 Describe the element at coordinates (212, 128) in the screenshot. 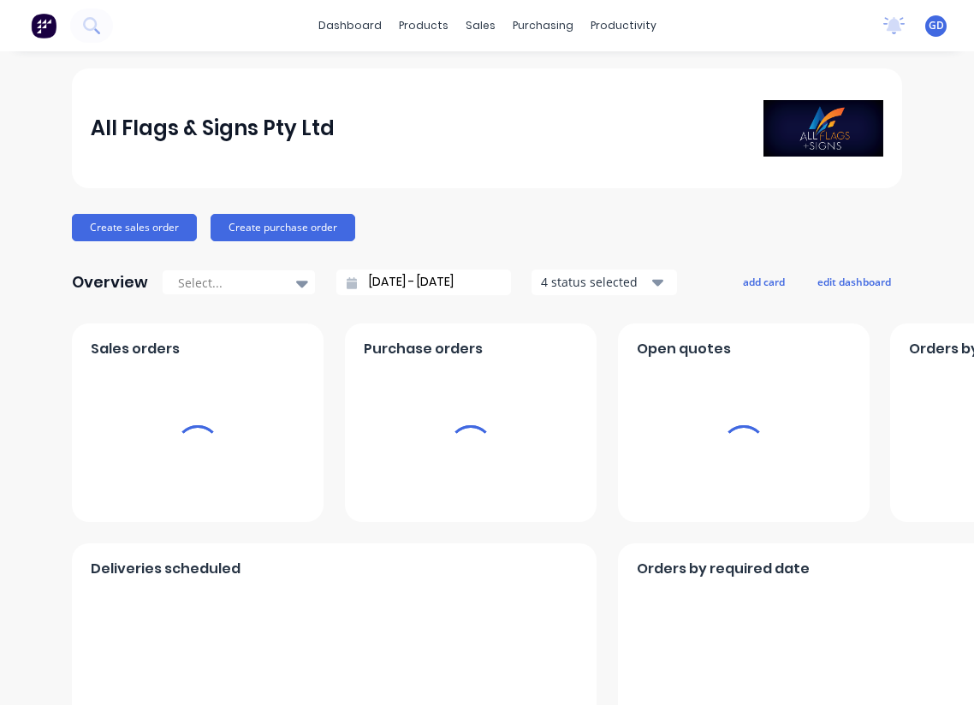

I see `div: All Flags & Signs Pty Ltd` at that location.